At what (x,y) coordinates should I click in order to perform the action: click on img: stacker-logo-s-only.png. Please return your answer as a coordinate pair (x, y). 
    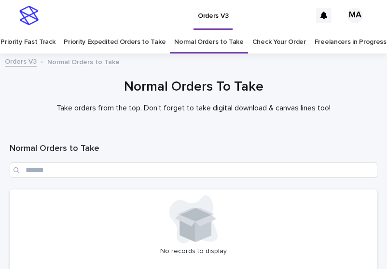
    Looking at the image, I should click on (29, 15).